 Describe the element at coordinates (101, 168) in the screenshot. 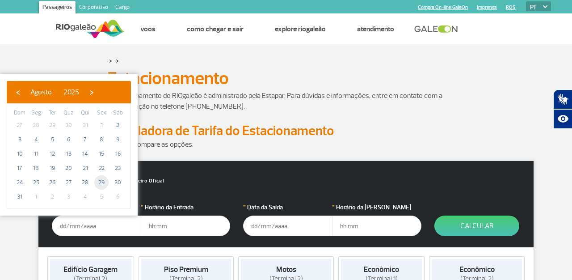

I see `span: 22` at that location.